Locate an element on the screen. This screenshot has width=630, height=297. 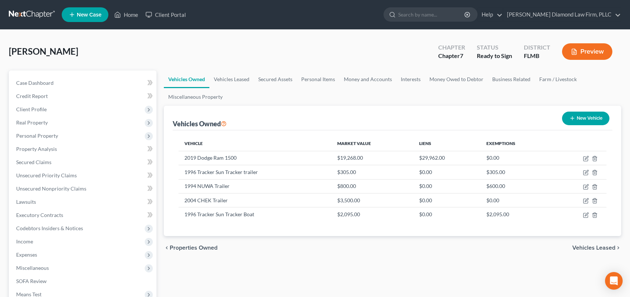
span: Lawsuits is located at coordinates (26, 202).